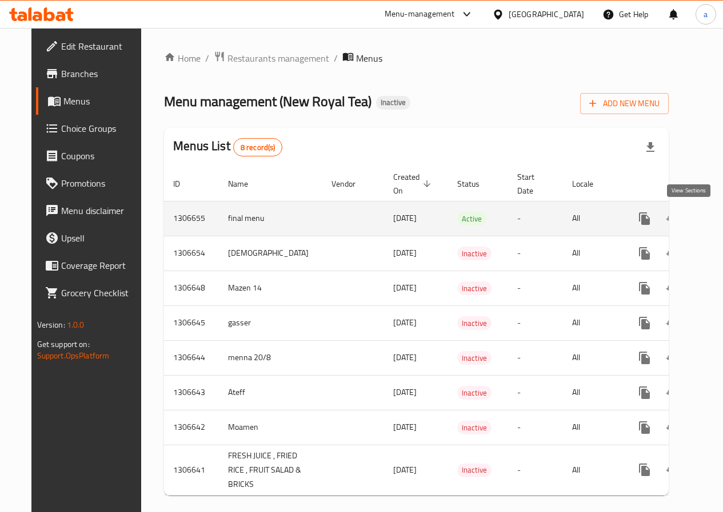  What do you see at coordinates (102, 211) in the screenshot?
I see `span: Menu disclaimer` at bounding box center [102, 211].